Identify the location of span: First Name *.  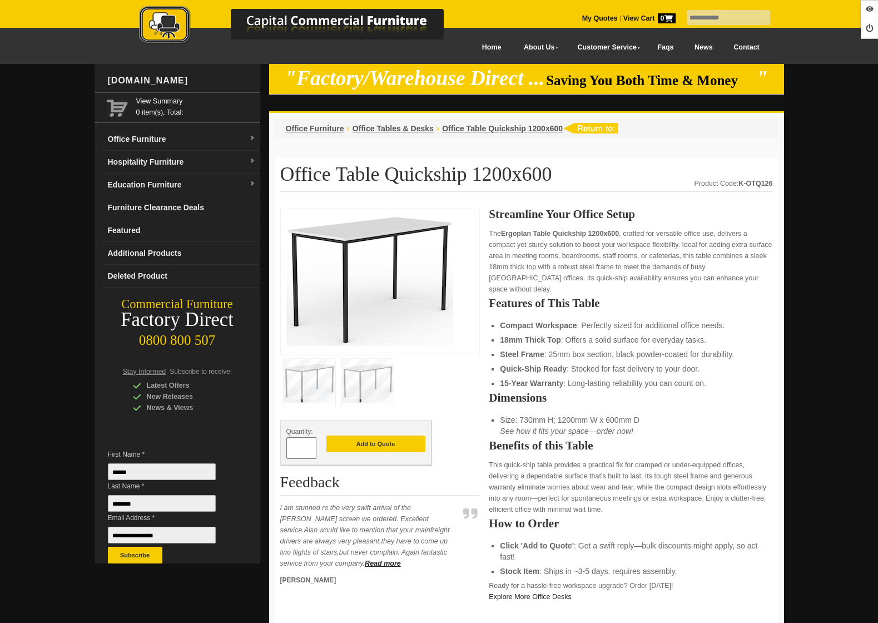
(170, 454).